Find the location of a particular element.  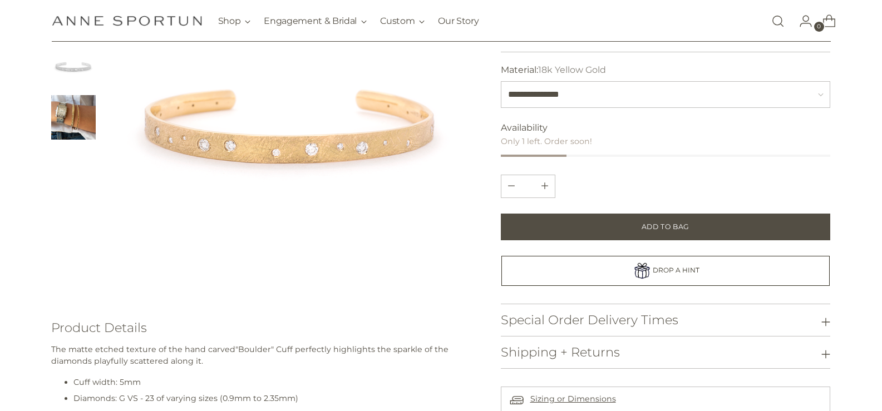

label: Material: is located at coordinates (553, 70).